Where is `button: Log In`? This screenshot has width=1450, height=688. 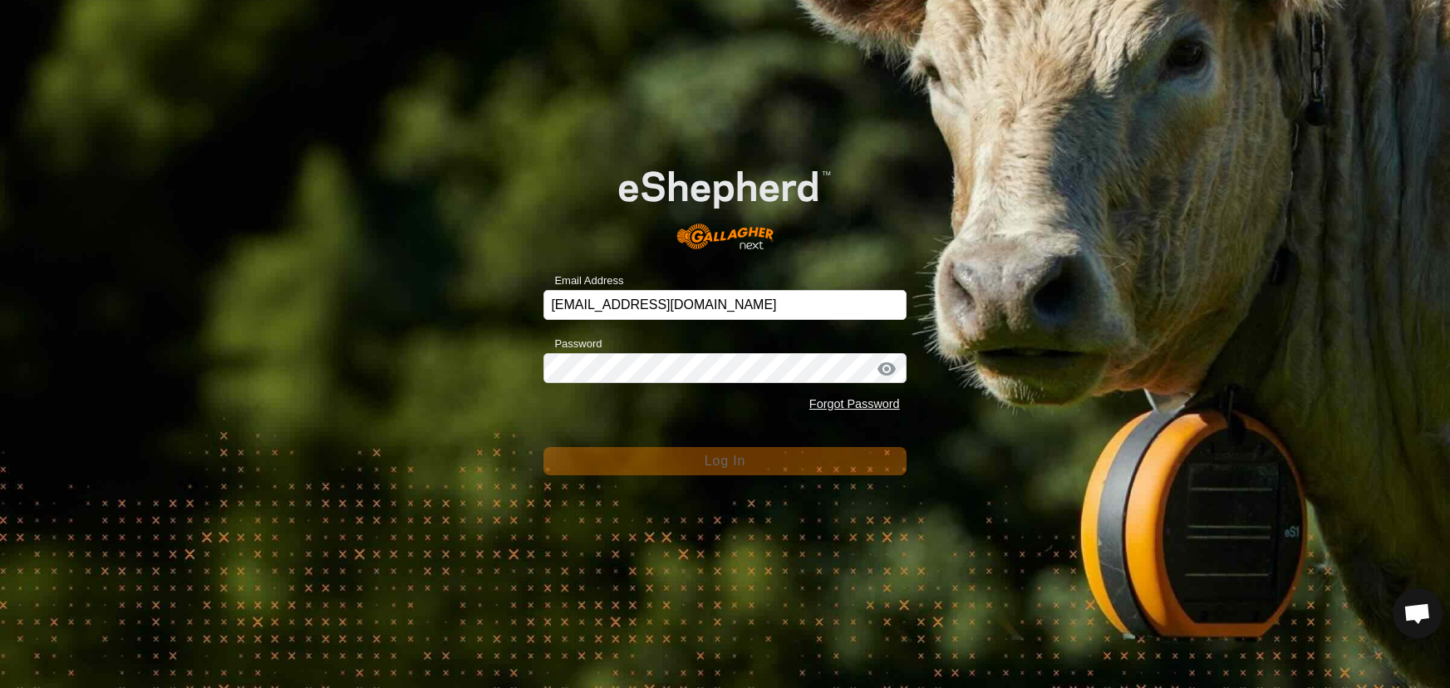
button: Log In is located at coordinates (725, 461).